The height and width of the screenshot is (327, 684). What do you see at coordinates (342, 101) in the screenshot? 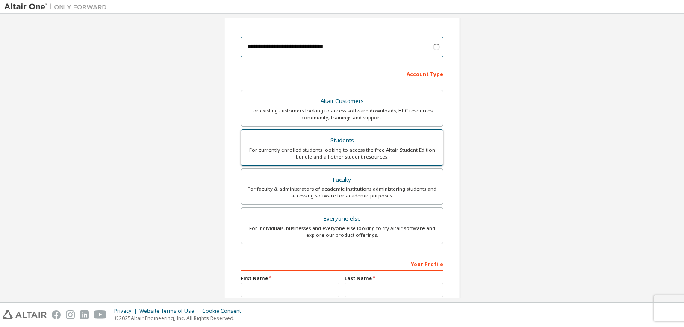
I see `div: Altair Customers` at bounding box center [342, 101].